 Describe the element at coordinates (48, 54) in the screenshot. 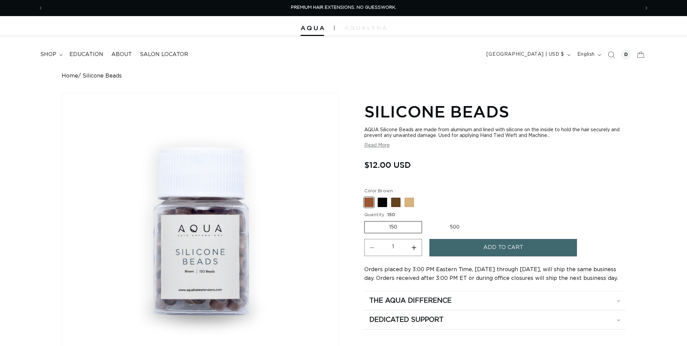

I see `span: shop` at that location.